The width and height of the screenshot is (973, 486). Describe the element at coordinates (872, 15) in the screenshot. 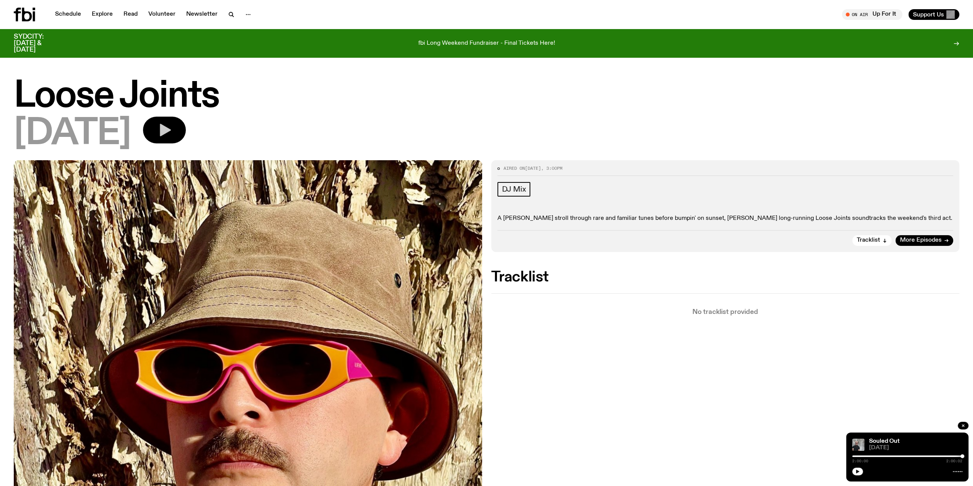

I see `button: On AirUp For It` at that location.